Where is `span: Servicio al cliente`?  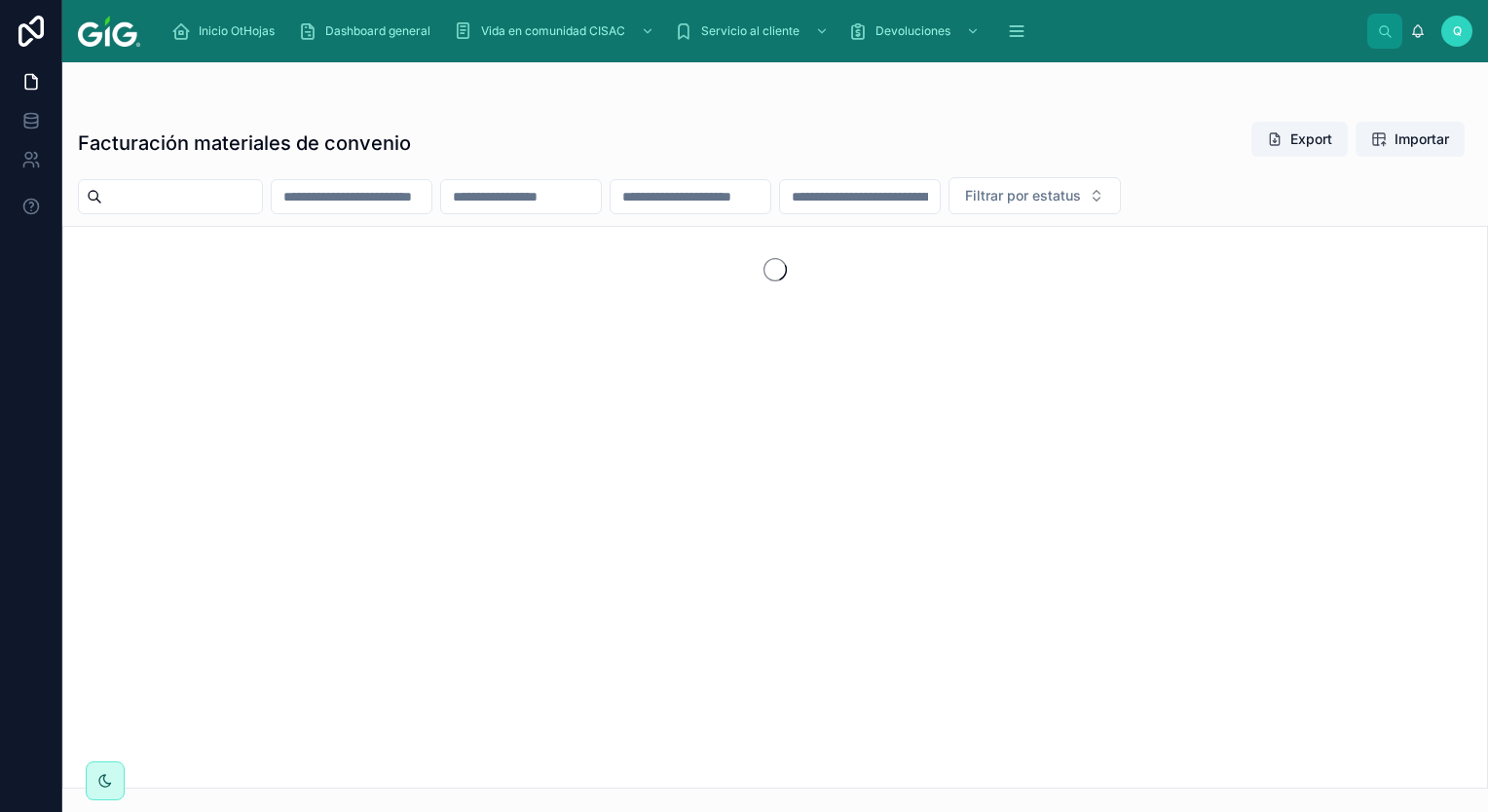 span: Servicio al cliente is located at coordinates (750, 31).